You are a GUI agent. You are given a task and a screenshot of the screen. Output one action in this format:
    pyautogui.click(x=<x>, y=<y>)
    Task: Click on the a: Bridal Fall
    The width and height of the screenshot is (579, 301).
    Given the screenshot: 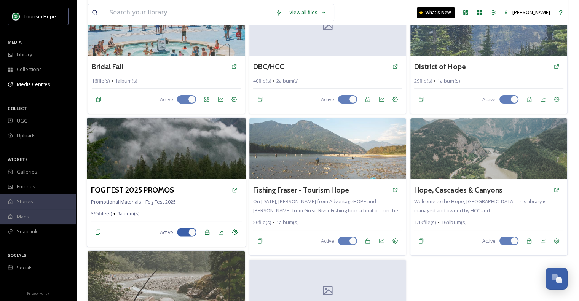 What is the action you would take?
    pyautogui.click(x=107, y=67)
    